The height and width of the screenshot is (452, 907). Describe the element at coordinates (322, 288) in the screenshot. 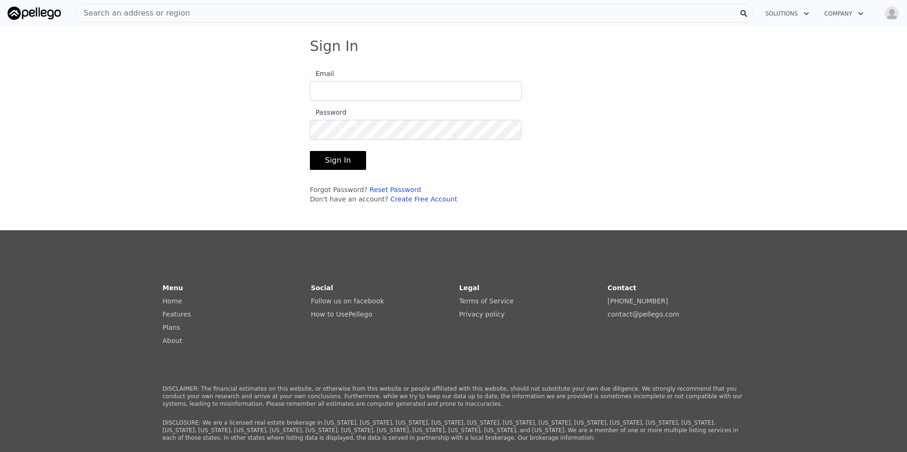

I see `strong: Social` at that location.